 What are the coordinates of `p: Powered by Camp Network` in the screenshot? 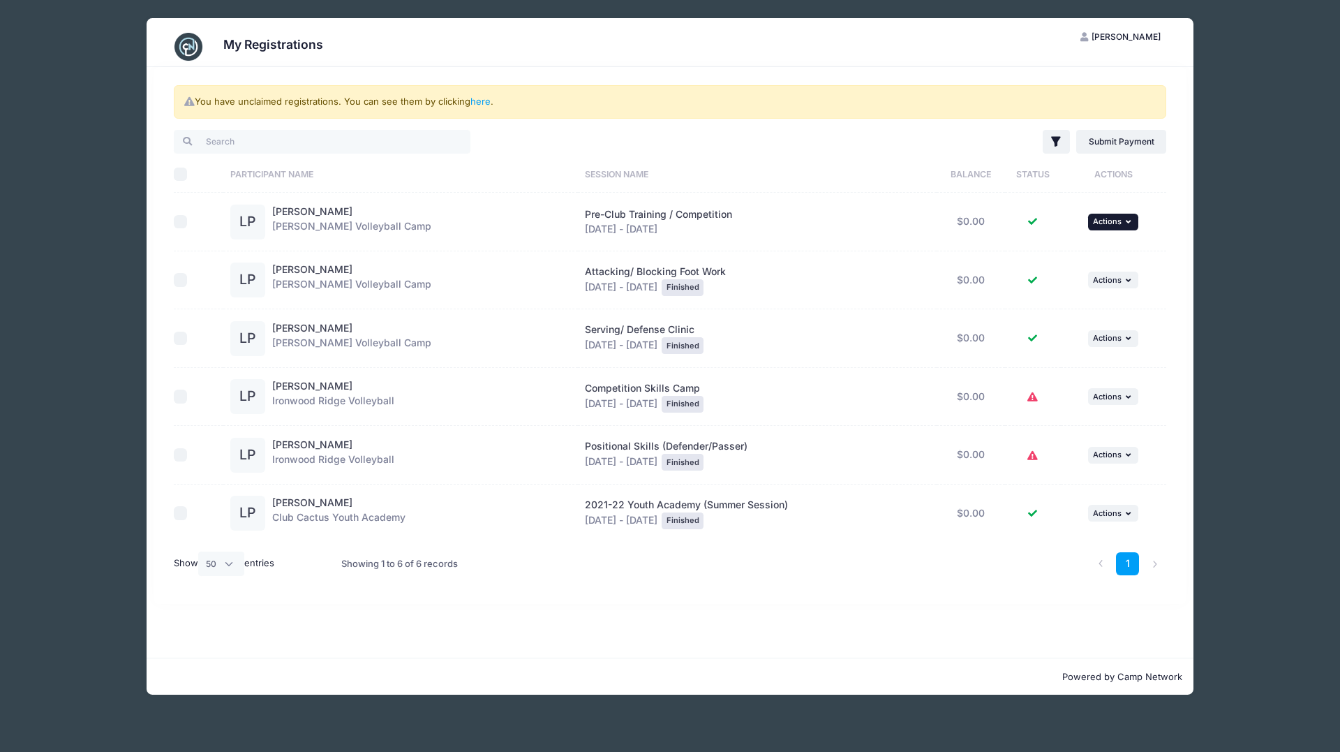 It's located at (670, 677).